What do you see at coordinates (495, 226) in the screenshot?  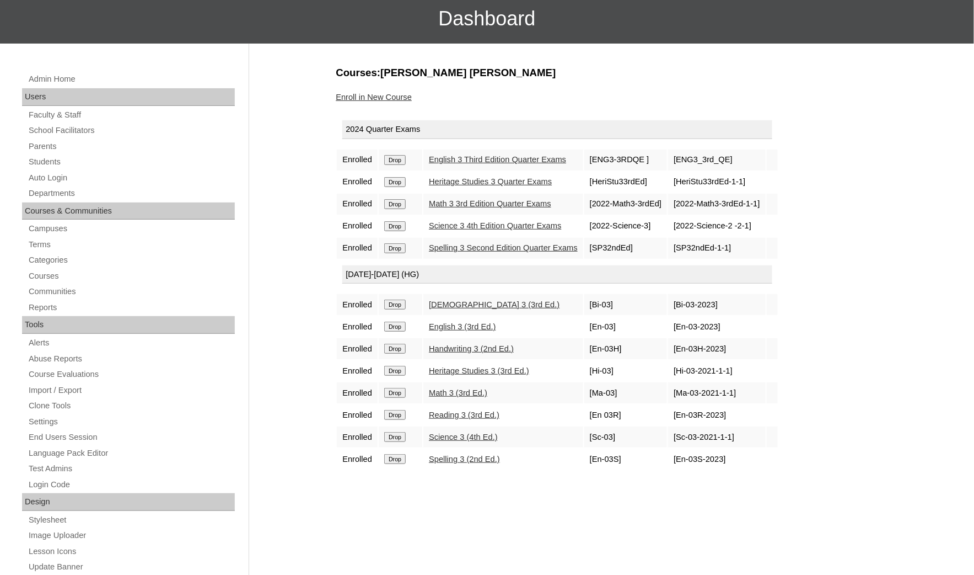 I see `a: Science 3 4th Edition Quarter Exams` at bounding box center [495, 226].